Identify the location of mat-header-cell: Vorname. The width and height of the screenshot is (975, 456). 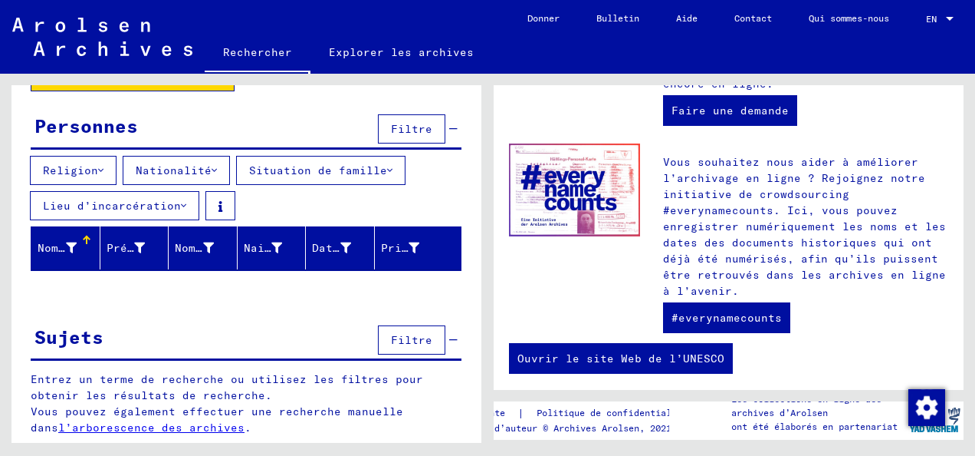
(135, 248).